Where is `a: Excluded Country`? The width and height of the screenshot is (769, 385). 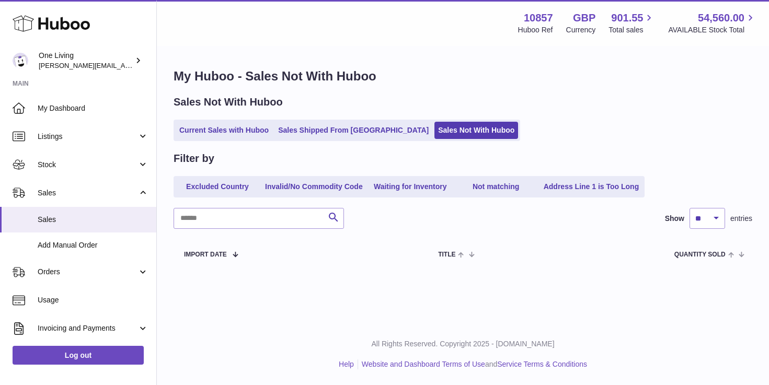 a: Excluded Country is located at coordinates (217, 187).